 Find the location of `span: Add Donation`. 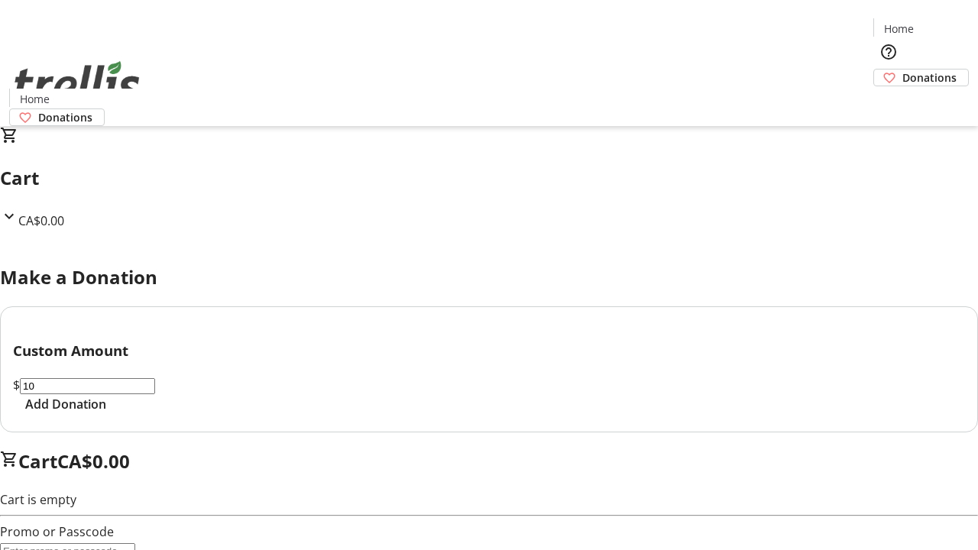

span: Add Donation is located at coordinates (66, 404).